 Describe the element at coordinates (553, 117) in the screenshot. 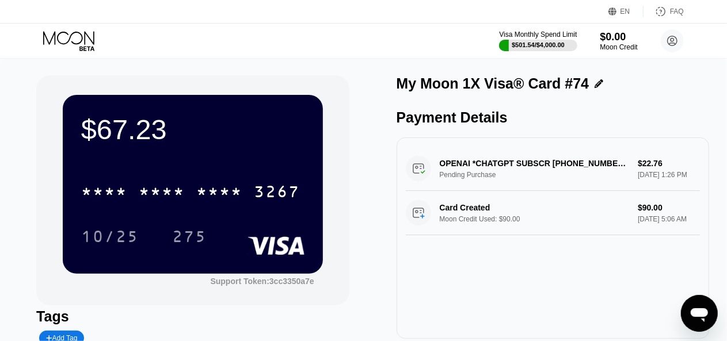

I see `div: Payment Details` at that location.